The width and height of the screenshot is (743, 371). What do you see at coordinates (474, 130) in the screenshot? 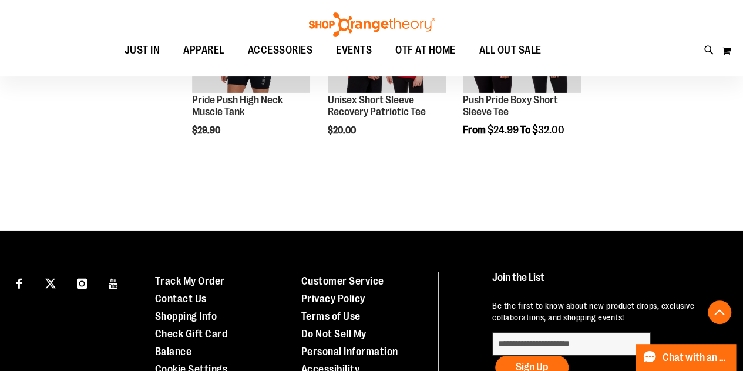
I see `span: From` at bounding box center [474, 130].